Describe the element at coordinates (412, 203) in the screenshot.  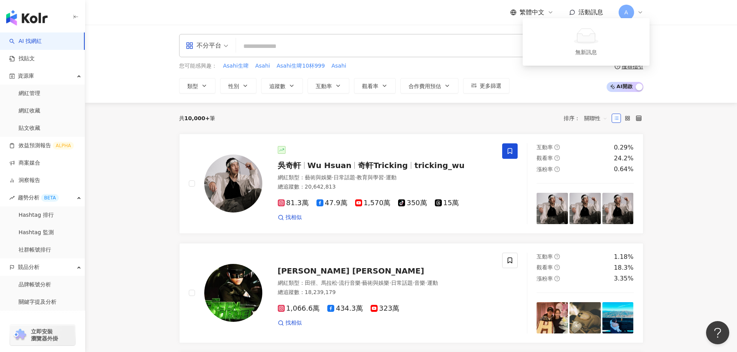
I see `span: 350萬` at that location.